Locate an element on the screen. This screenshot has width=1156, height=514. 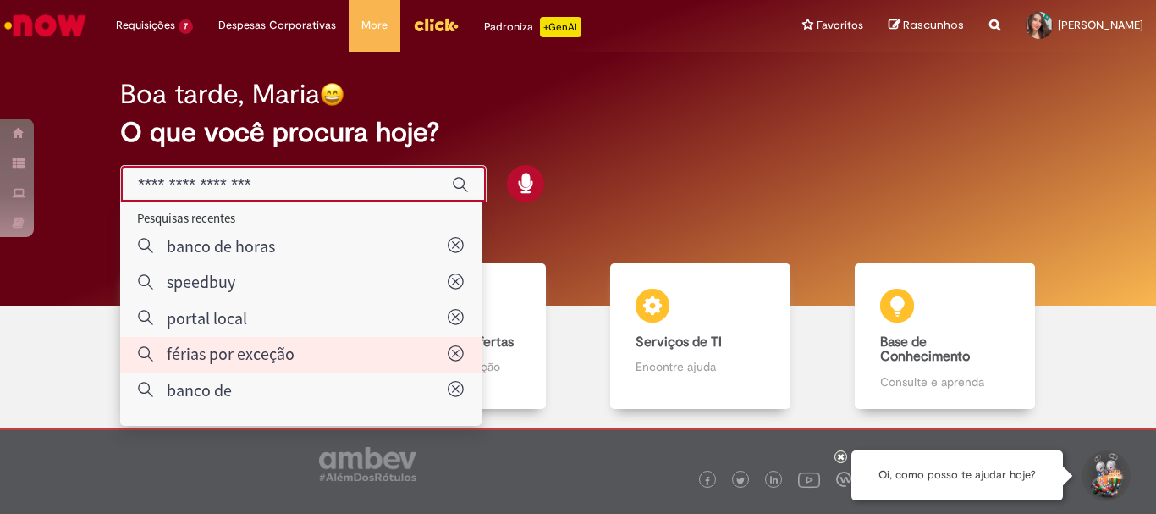
span: 7 is located at coordinates (185, 26).